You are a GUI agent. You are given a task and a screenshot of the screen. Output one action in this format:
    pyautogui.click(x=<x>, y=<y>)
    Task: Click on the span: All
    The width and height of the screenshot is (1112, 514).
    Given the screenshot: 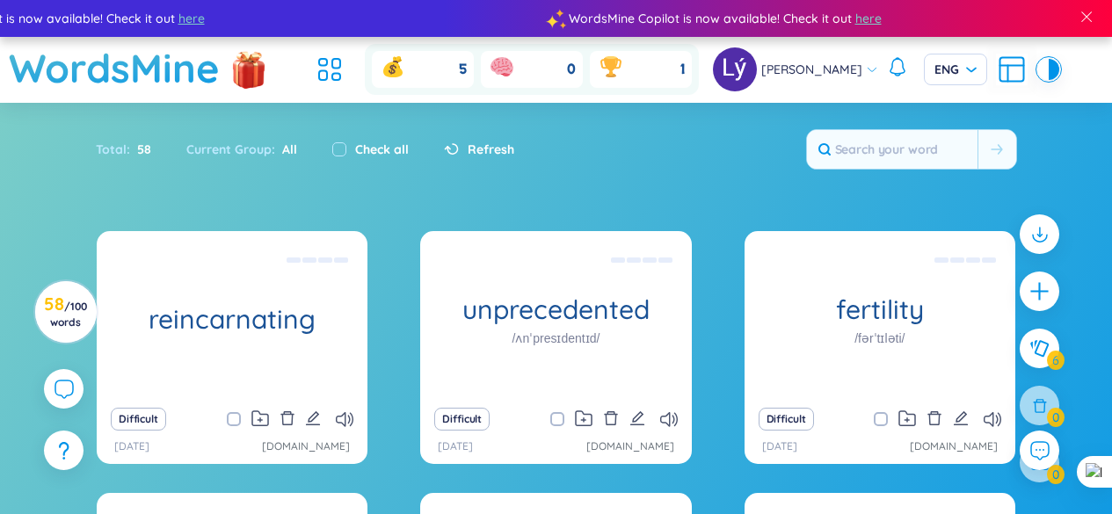 What is the action you would take?
    pyautogui.click(x=286, y=149)
    